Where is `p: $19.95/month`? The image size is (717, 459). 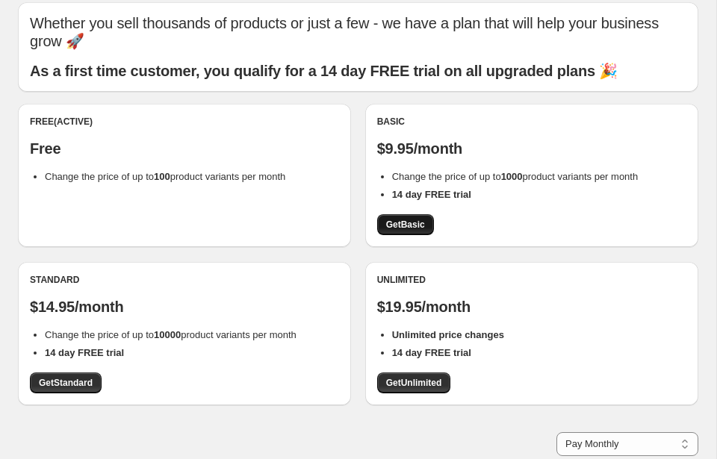
p: $19.95/month is located at coordinates (531, 307).